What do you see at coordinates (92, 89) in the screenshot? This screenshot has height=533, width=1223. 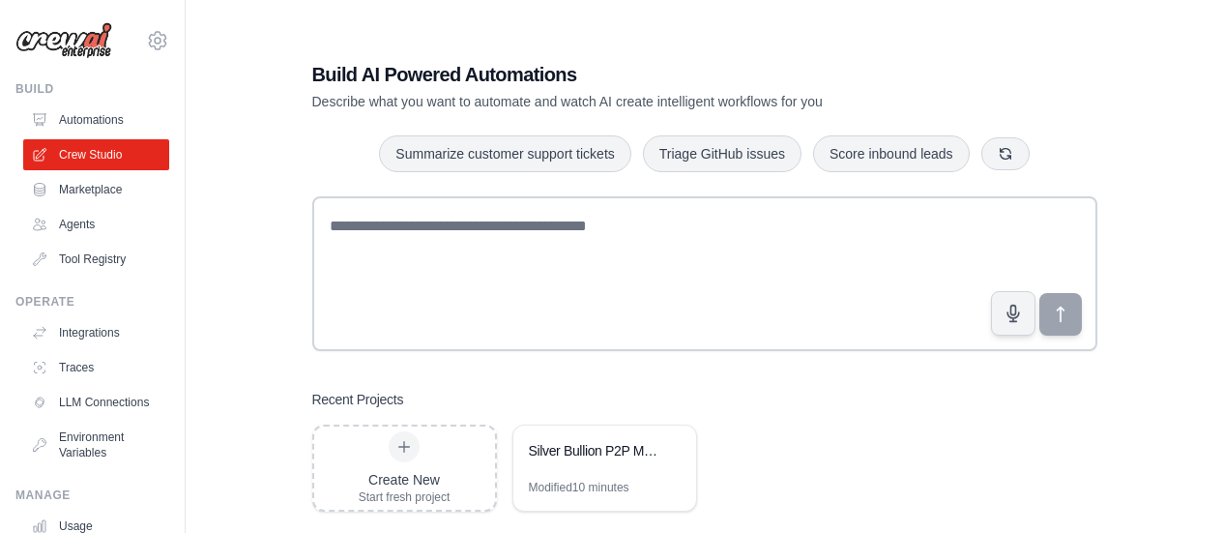 I see `div: Build` at bounding box center [92, 89].